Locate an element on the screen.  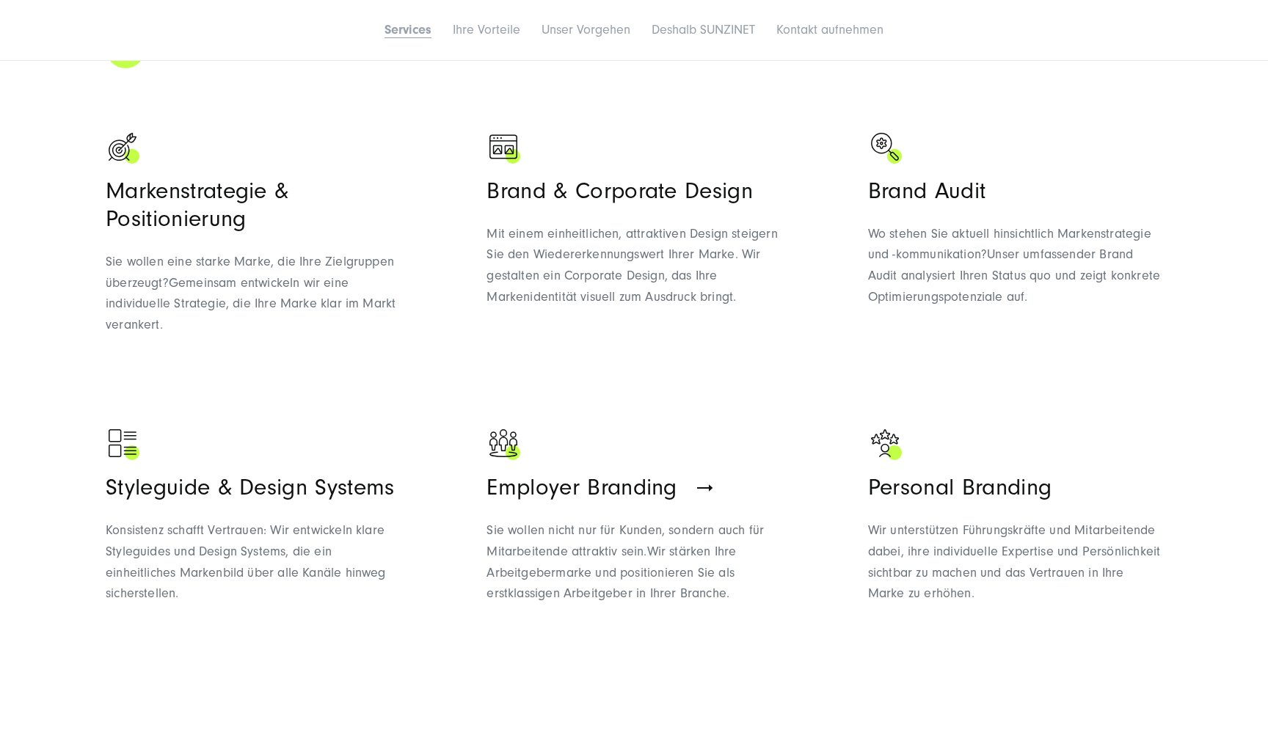
span: Unser umfassender Brand Audit analysiert Ihren Status quo und zeigt konkrete Optimierungspotenzia... is located at coordinates (1014, 275).